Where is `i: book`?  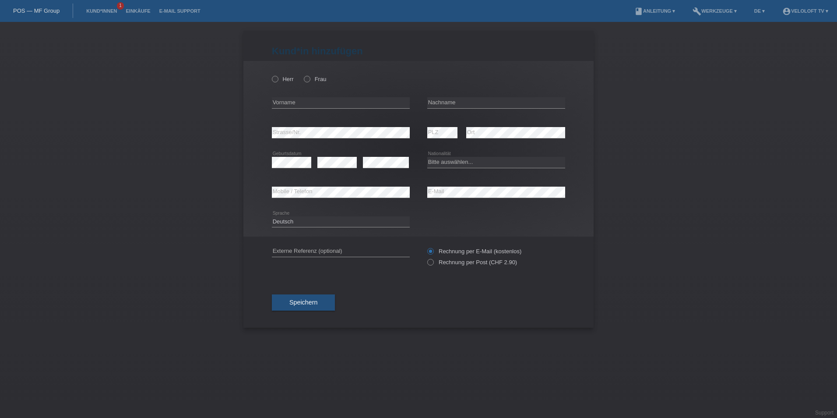
i: book is located at coordinates (639, 11).